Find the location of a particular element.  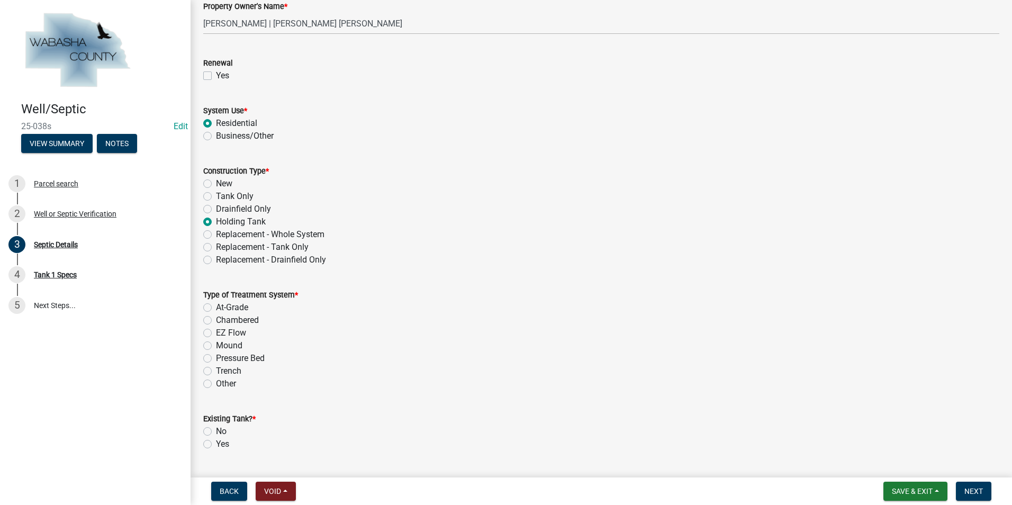

label: Tank Only is located at coordinates (235, 196).